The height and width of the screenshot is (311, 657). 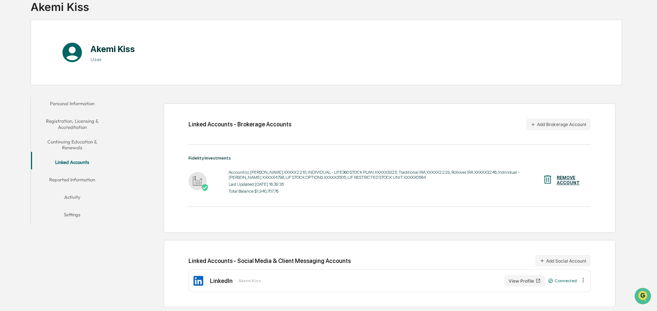 I want to click on img: 1746055101610-c473b297-6a78-478c-a979-82029cc54cd1, so click(x=14, y=62).